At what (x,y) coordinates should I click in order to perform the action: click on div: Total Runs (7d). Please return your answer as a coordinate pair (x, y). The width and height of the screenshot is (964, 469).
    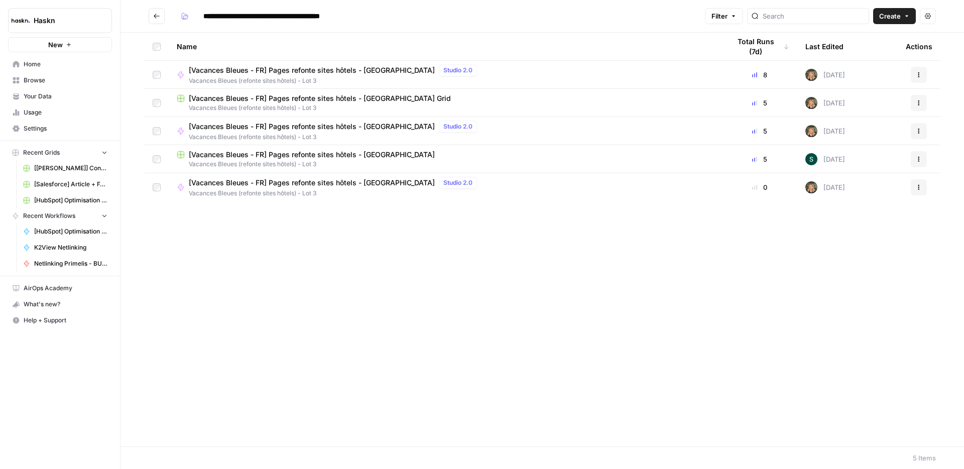
    Looking at the image, I should click on (760, 46).